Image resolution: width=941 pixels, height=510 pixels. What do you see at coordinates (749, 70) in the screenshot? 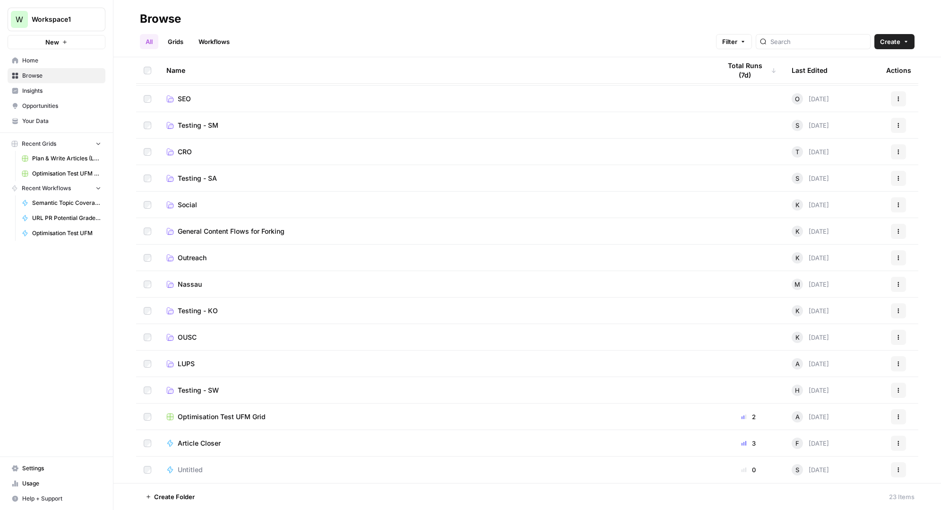
I see `div: Total Runs (7d)` at bounding box center [749, 70].